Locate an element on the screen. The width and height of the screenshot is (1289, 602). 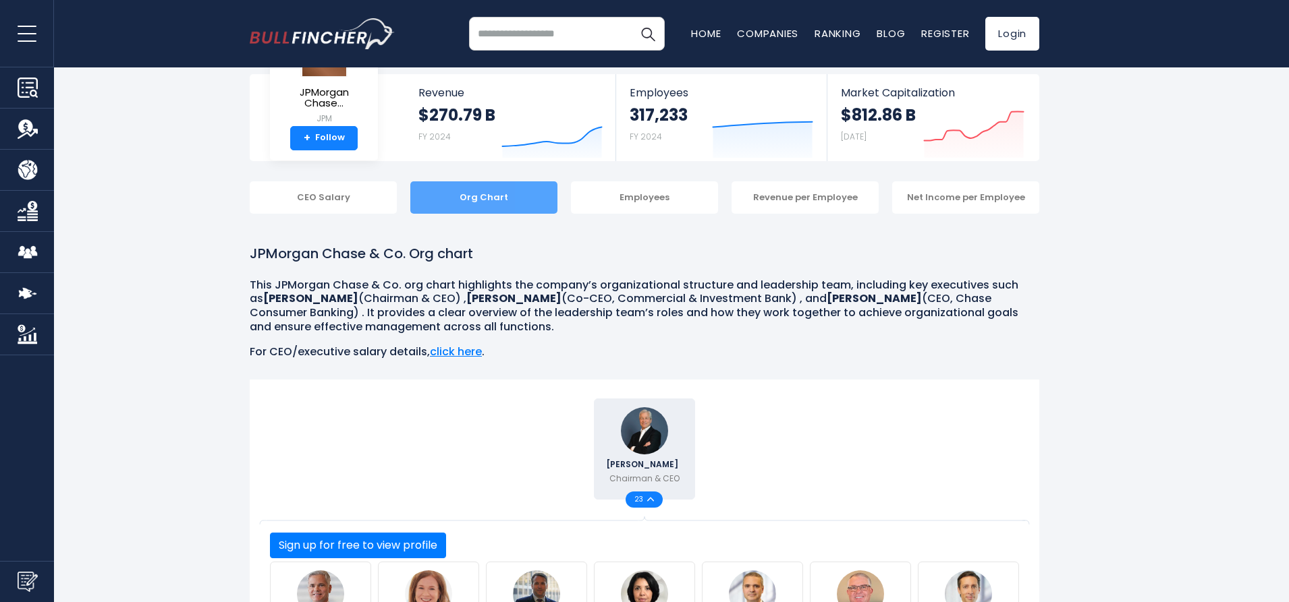
img: Jamie Dimon is located at coordinates (644, 431).